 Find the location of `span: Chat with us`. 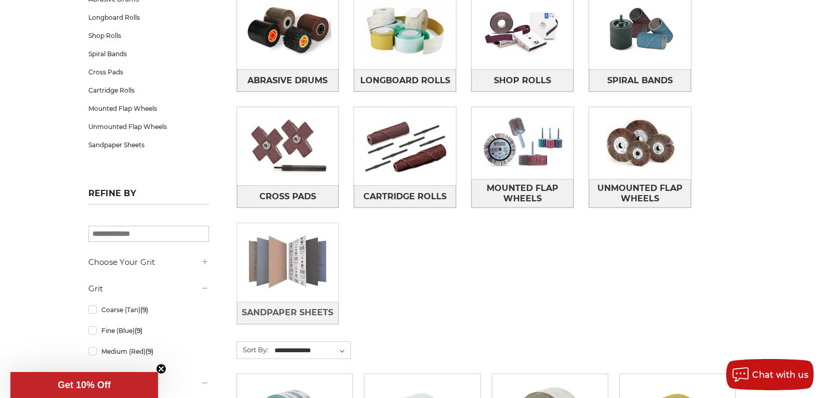

span: Chat with us is located at coordinates (780, 374).